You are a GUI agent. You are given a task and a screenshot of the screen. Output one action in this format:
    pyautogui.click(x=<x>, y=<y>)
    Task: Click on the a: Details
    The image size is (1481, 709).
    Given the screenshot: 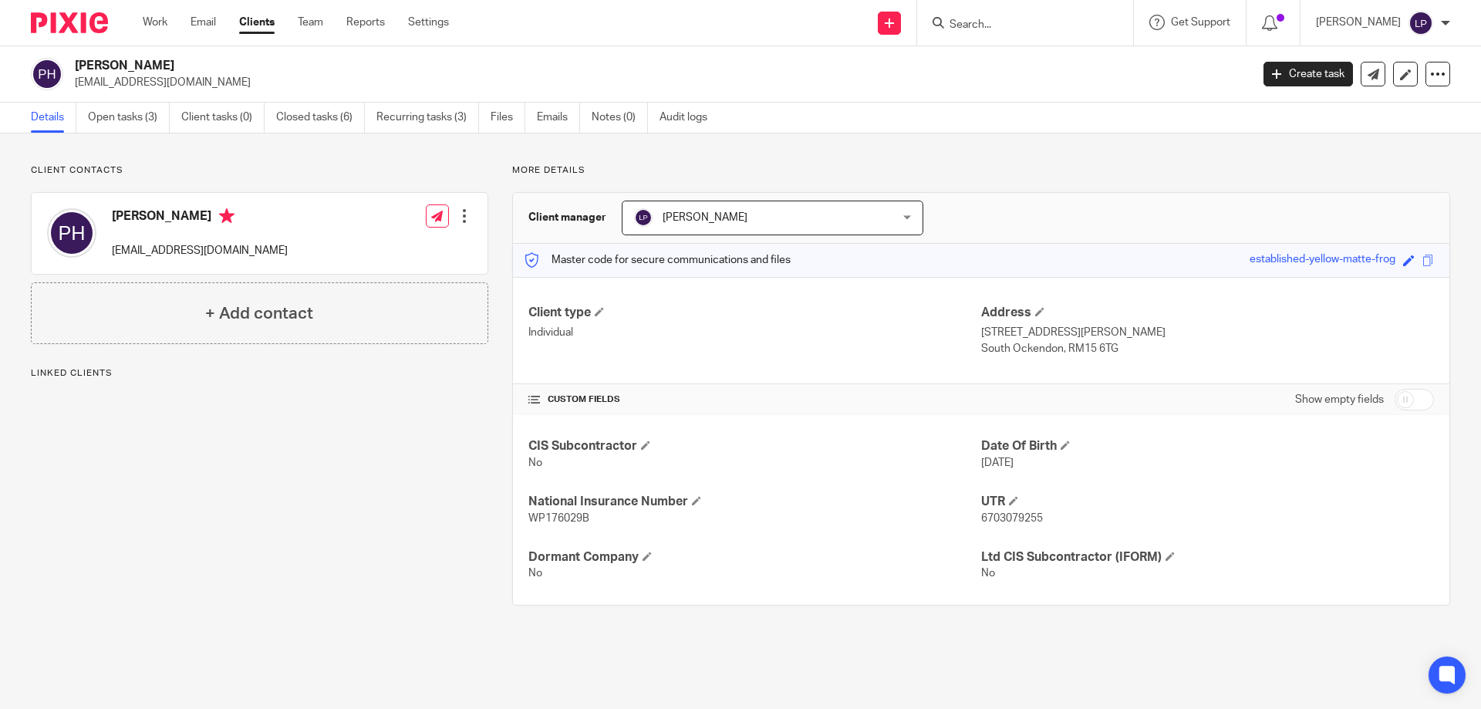 What is the action you would take?
    pyautogui.click(x=53, y=117)
    